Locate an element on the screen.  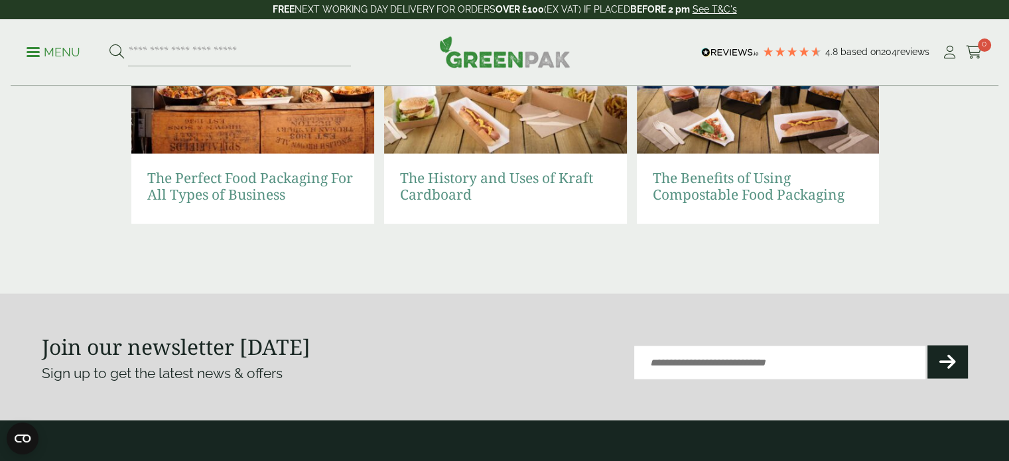
a: The Perfect Food Packaging For All Types of Business is located at coordinates (253, 186).